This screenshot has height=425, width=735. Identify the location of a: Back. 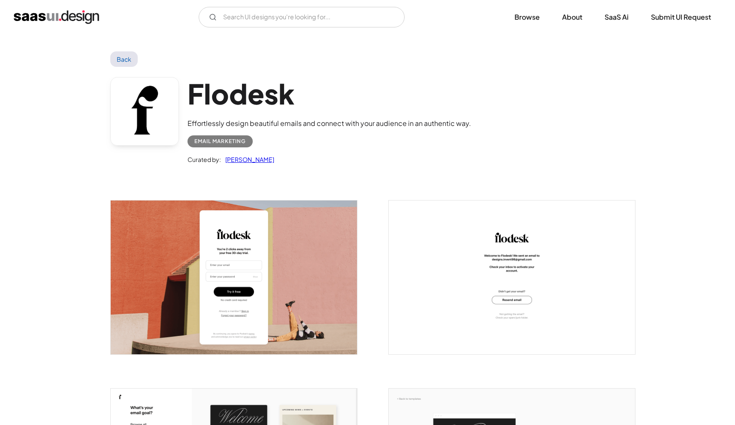
(124, 59).